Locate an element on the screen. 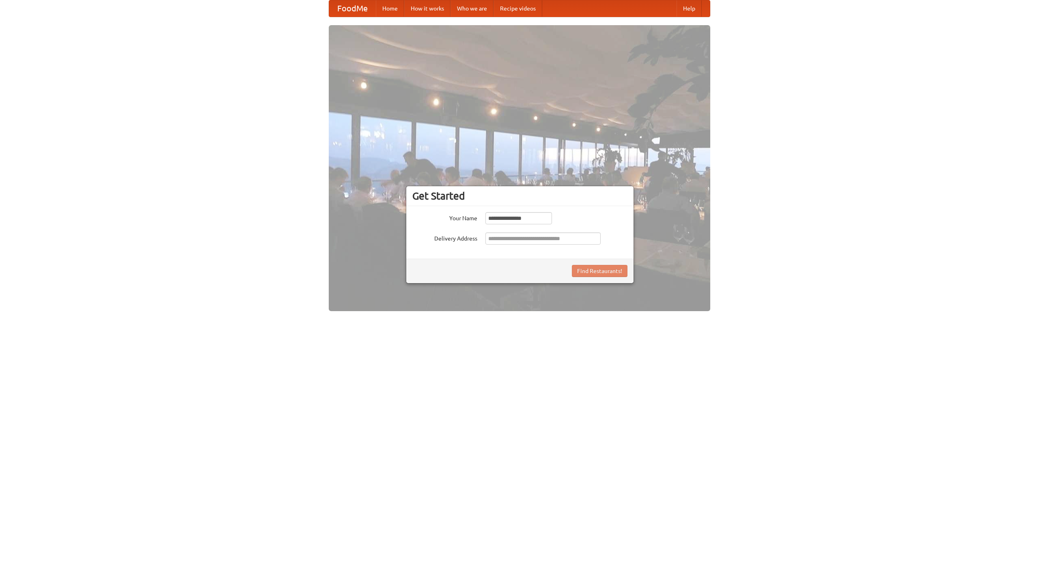 This screenshot has height=574, width=1039. a: Home is located at coordinates (390, 9).